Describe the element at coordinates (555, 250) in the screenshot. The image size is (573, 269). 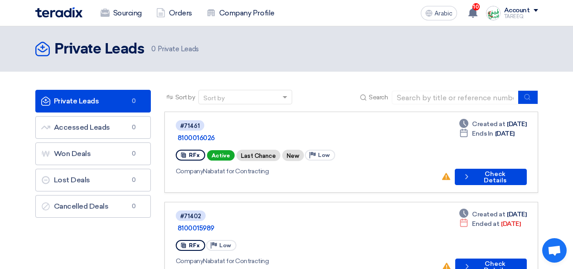
I see `div: Open chat` at that location.